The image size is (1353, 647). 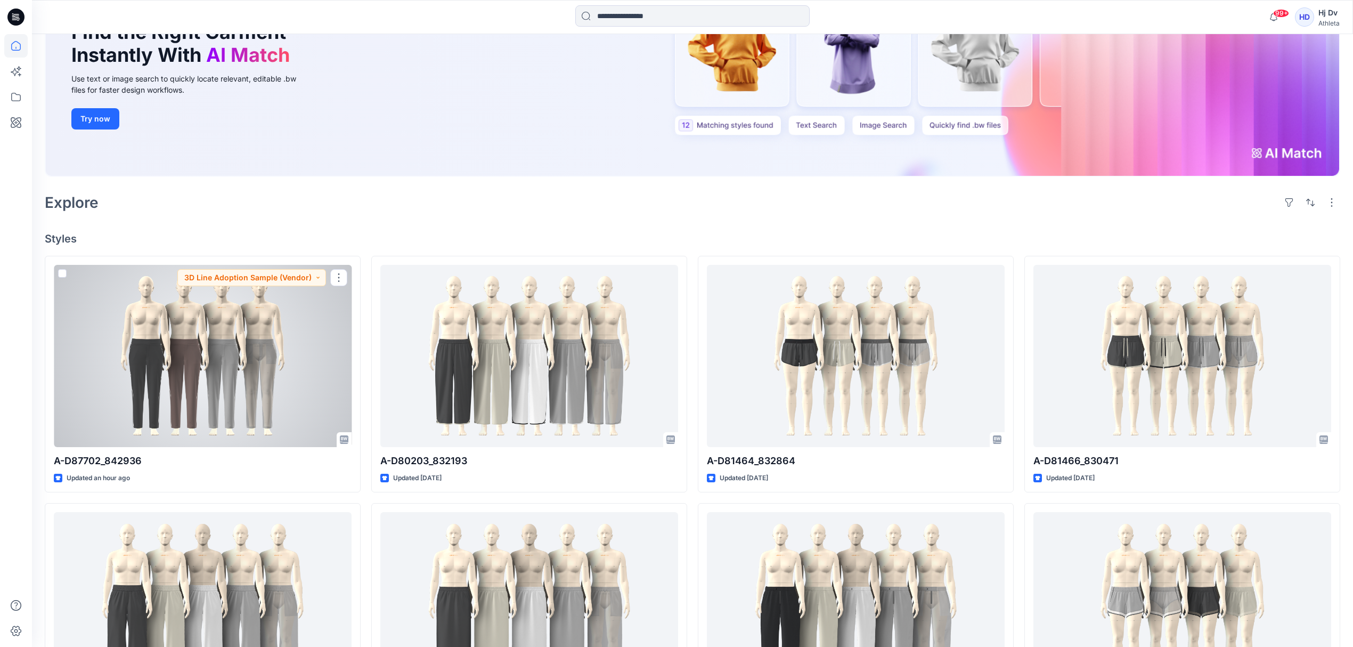 I want to click on span: AI Match, so click(x=248, y=55).